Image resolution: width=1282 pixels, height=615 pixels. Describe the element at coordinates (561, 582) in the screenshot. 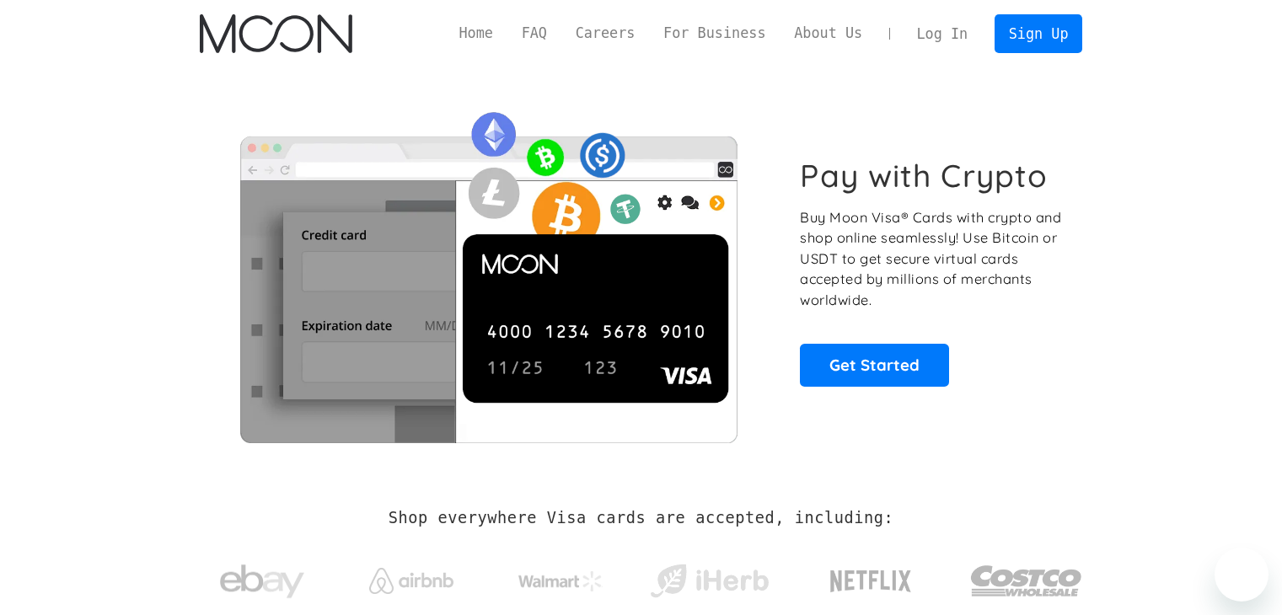

I see `img: Walmart` at that location.